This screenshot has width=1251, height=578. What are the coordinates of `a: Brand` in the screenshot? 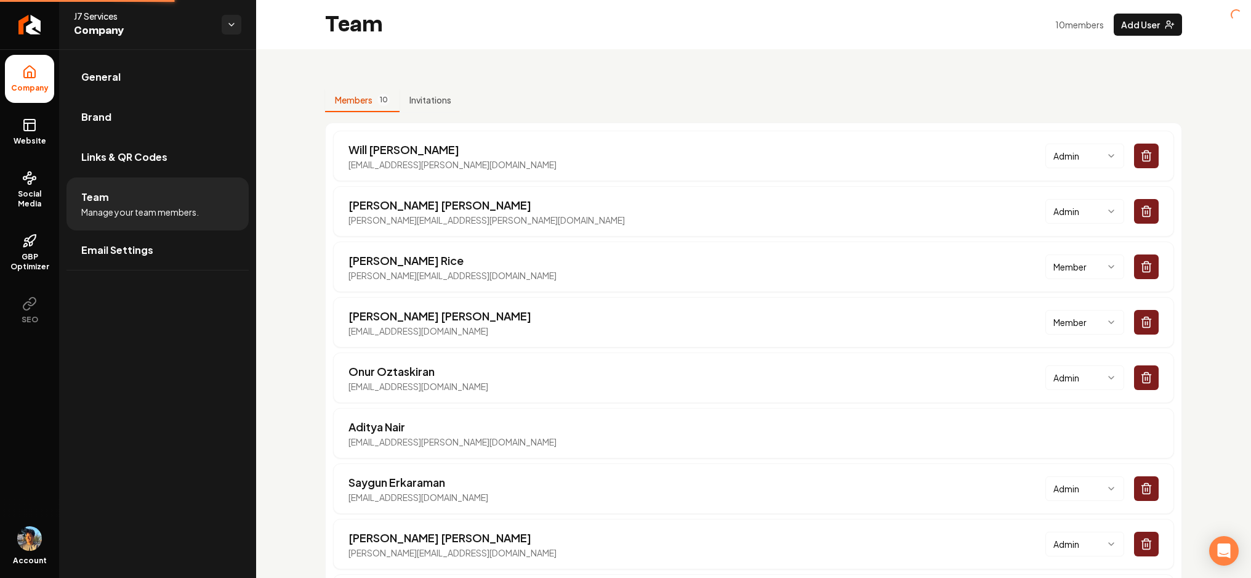 It's located at (158, 117).